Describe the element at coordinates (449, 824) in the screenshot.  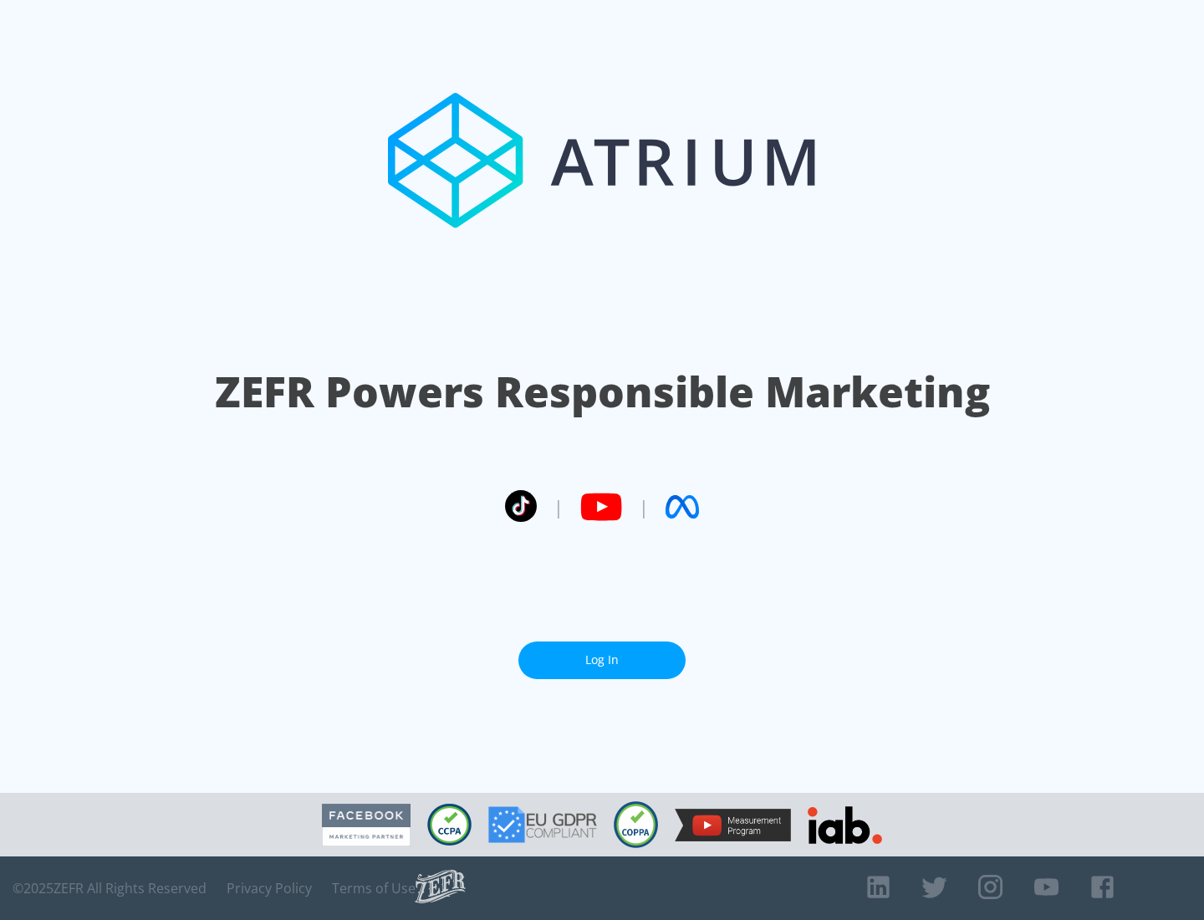
I see `img: CCPA Compliant` at that location.